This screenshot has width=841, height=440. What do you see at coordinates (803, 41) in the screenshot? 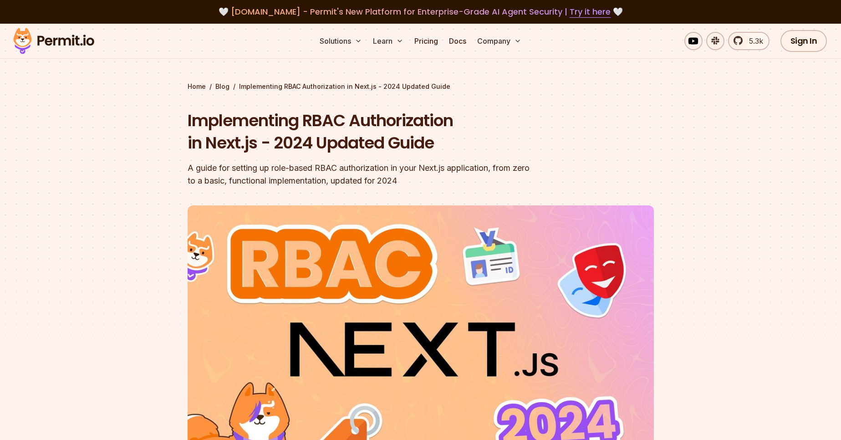
I see `a: Sign In` at bounding box center [803, 41].